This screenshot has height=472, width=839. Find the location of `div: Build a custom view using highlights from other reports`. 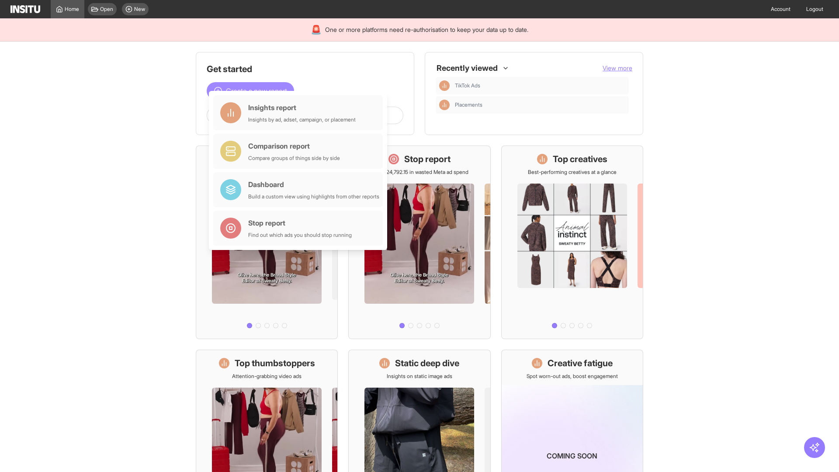

div: Build a custom view using highlights from other reports is located at coordinates (314, 197).